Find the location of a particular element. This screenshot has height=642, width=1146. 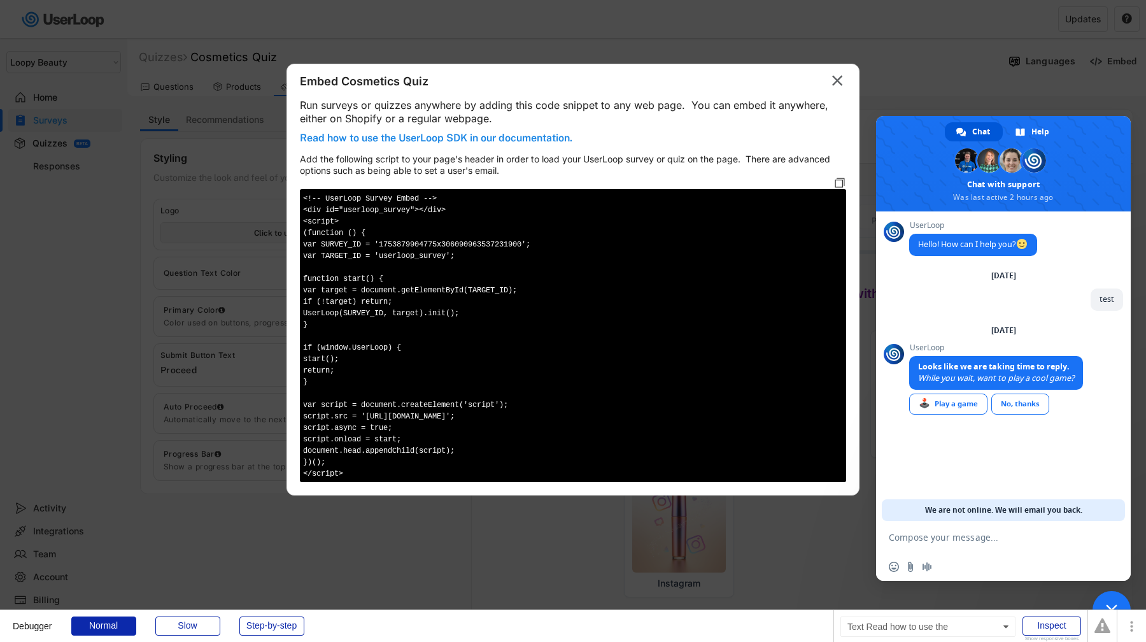

div: <!-- UserLoop Survey Embed --> <div id="userloop_survey"></div> <script> (function () { var SURVE... is located at coordinates (573, 336).